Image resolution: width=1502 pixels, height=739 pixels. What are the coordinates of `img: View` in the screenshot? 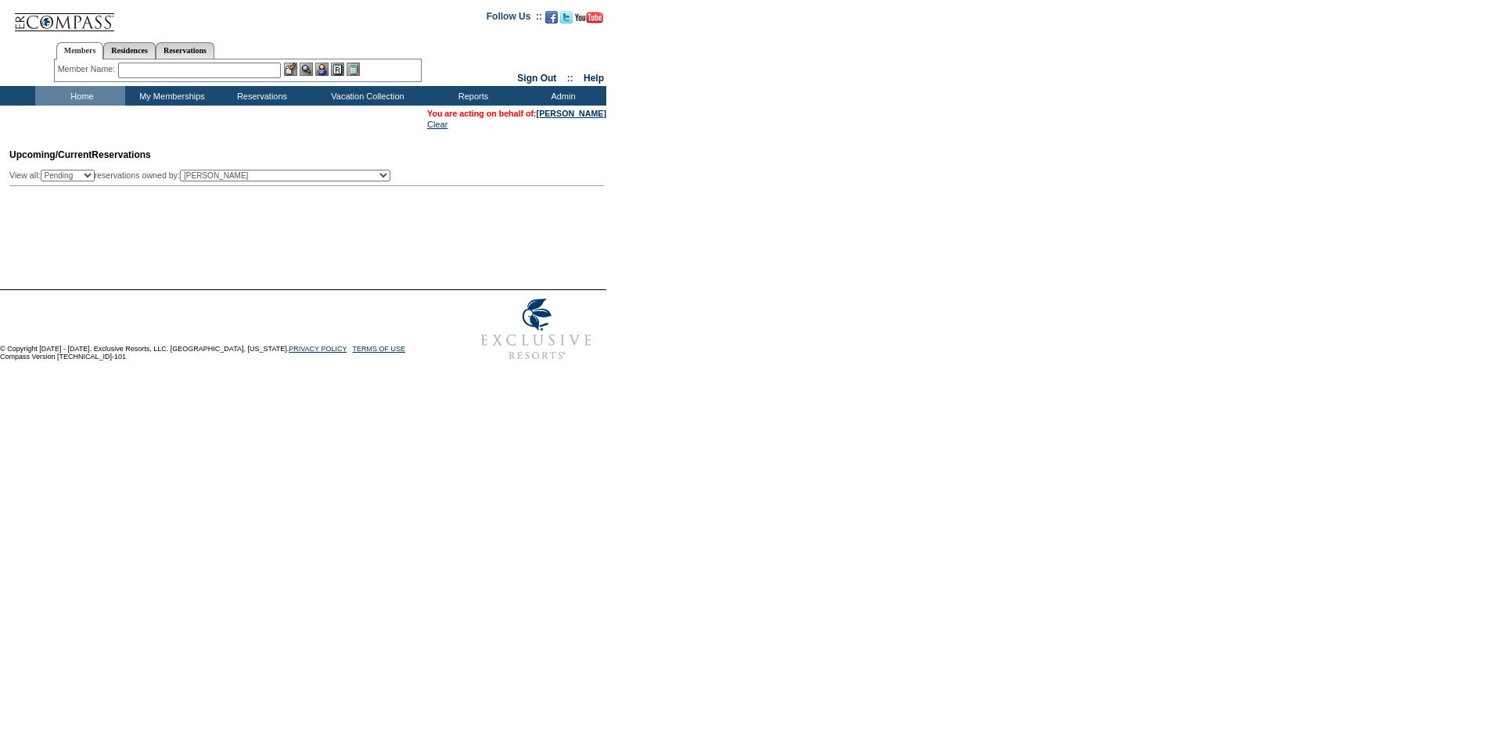 It's located at (306, 69).